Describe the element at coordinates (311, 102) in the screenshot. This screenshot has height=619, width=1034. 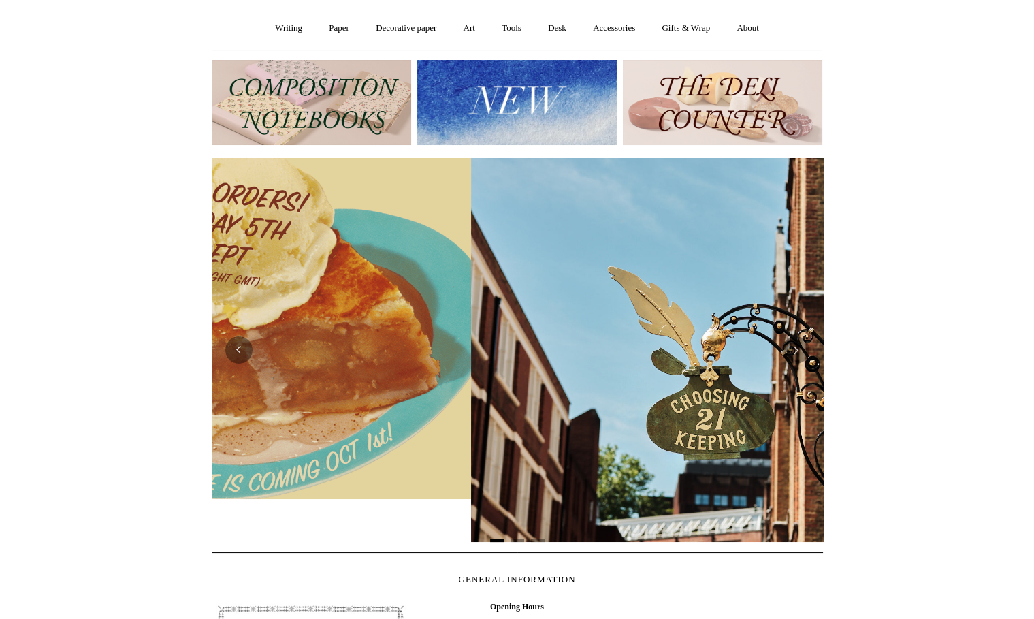
I see `img: 202302 Composition ledgers.jpg__PID:69722ee6-fa44-49dd-a067-31375e5d54ec` at that location.